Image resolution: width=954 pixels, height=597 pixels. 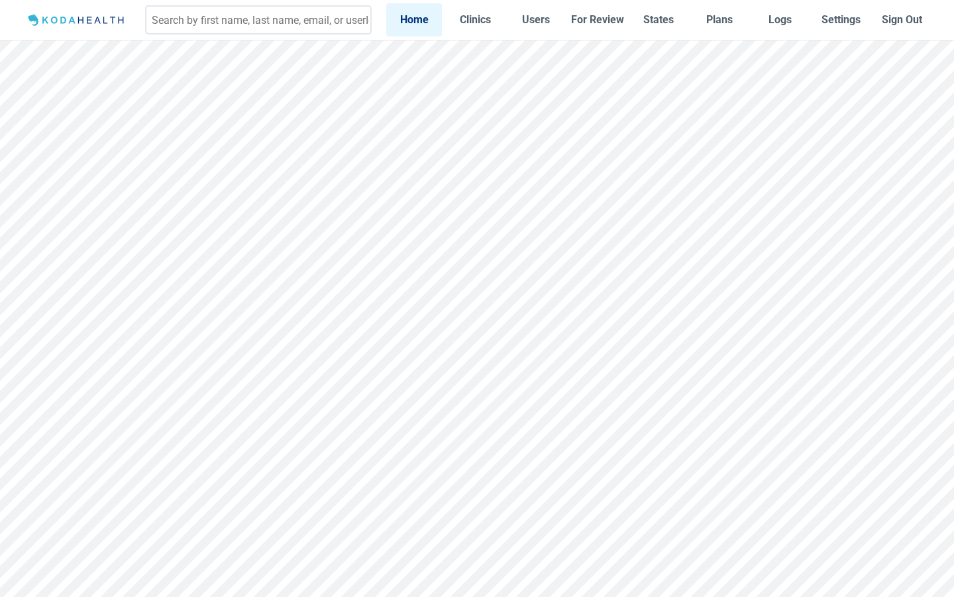 I want to click on a: Settings, so click(x=842, y=19).